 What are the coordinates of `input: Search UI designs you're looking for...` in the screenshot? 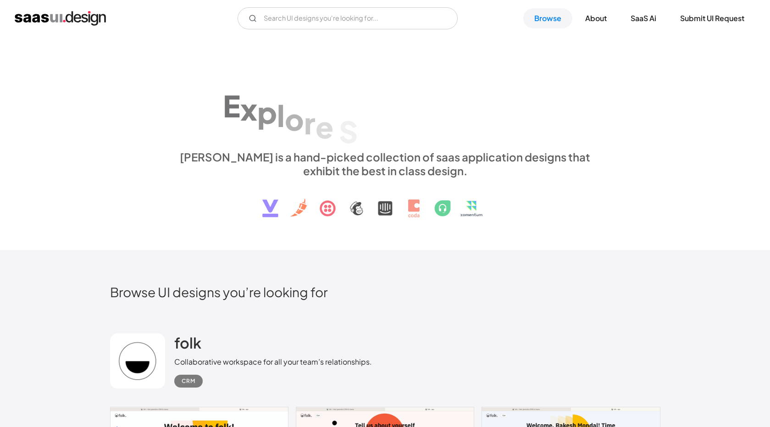 It's located at (348, 18).